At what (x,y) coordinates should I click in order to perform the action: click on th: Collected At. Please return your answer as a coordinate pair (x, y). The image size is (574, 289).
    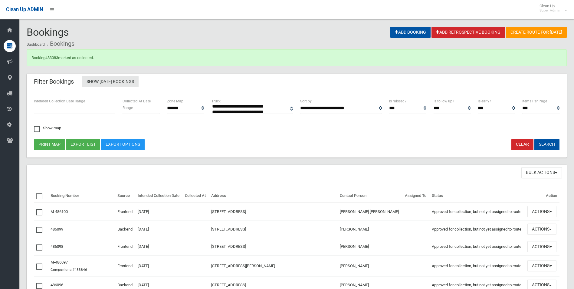
    Looking at the image, I should click on (195, 196).